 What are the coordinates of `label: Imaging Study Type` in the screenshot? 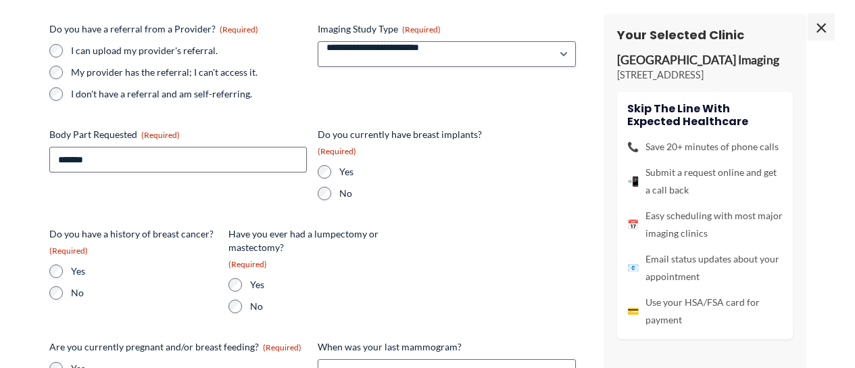 It's located at (447, 29).